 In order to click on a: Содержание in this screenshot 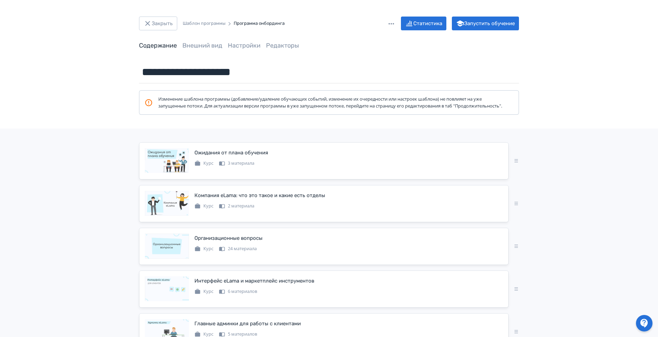, I will do `click(158, 45)`.